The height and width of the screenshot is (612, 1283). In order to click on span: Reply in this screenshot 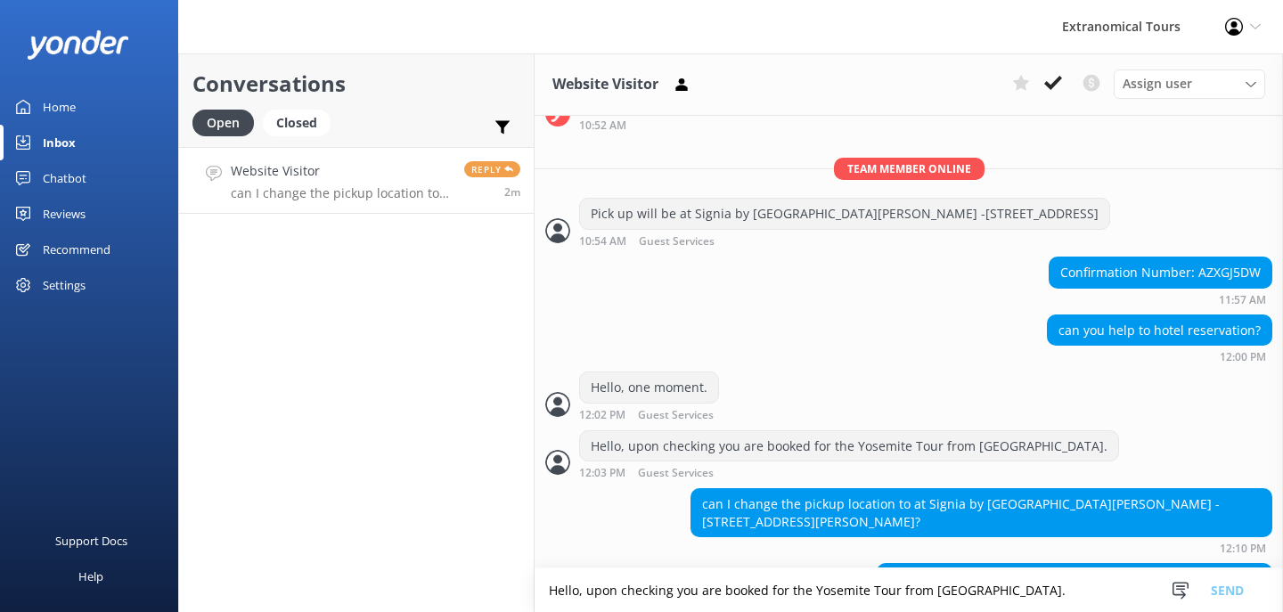, I will do `click(492, 169)`.